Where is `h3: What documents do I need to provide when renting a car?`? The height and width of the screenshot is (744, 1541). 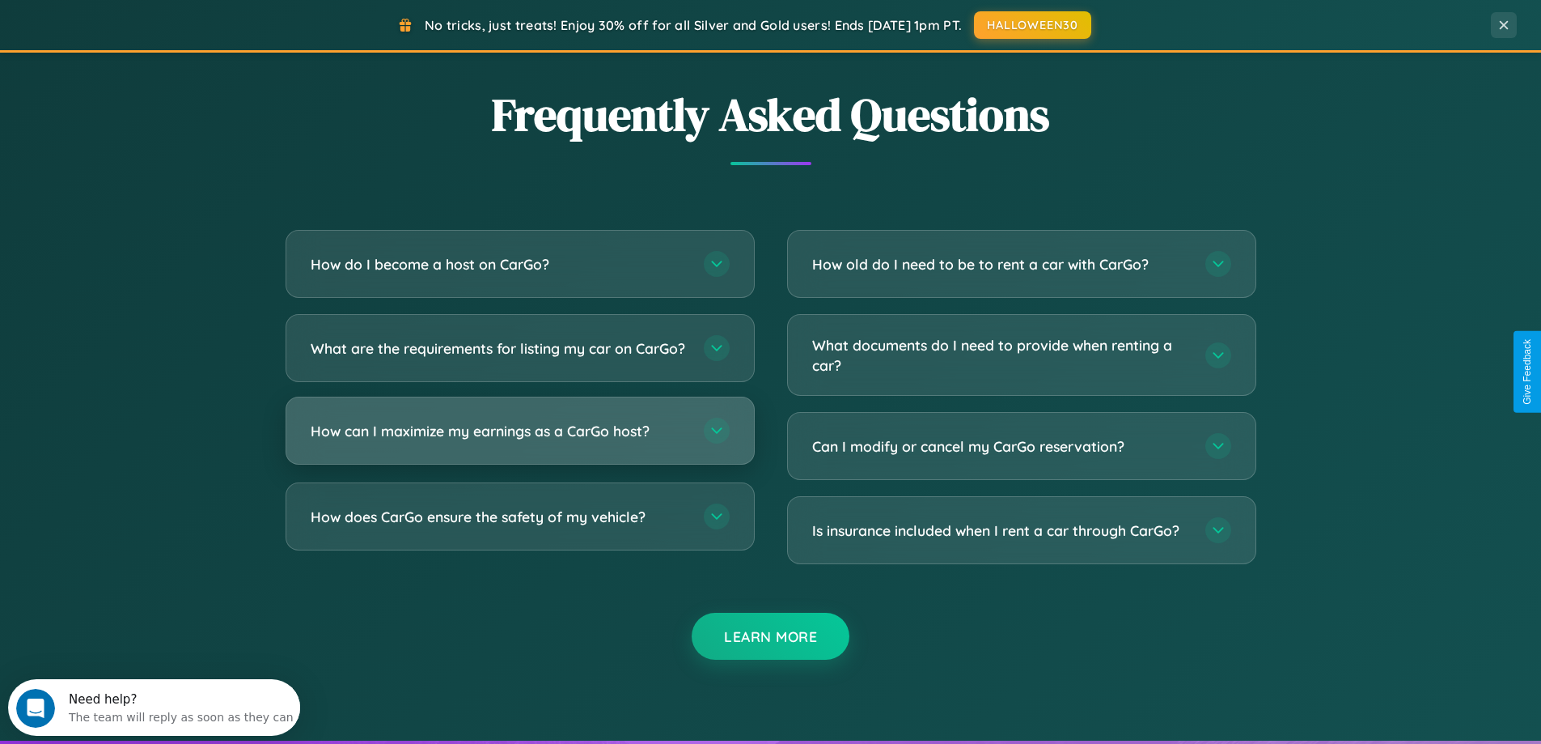 h3: What documents do I need to provide when renting a car? is located at coordinates (1001, 354).